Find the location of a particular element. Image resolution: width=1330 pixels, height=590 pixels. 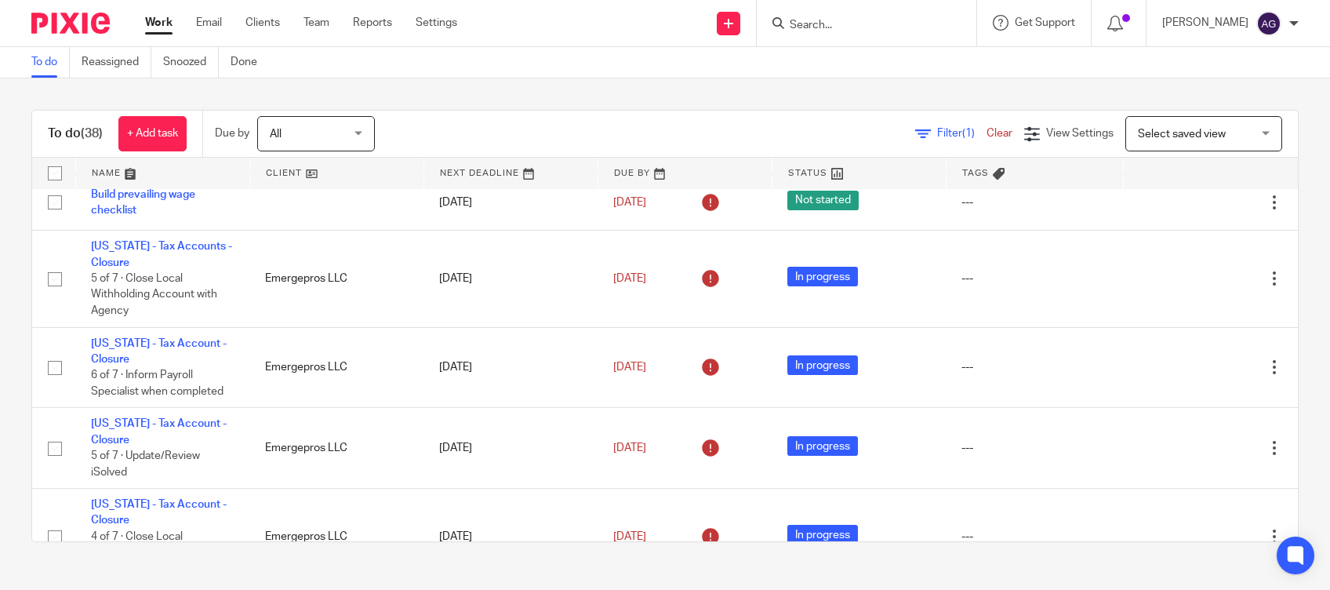

img: svg%3E is located at coordinates (1269, 24).